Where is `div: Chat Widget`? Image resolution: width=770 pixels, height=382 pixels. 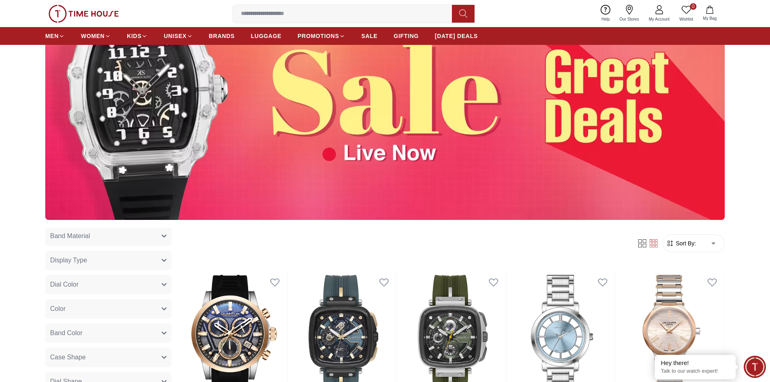 div: Chat Widget is located at coordinates (755, 367).